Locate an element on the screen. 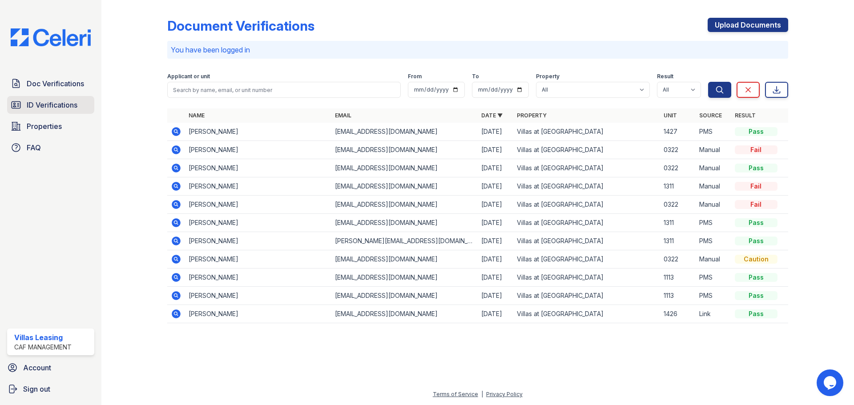 Image resolution: width=854 pixels, height=405 pixels. a: Unit is located at coordinates (671, 115).